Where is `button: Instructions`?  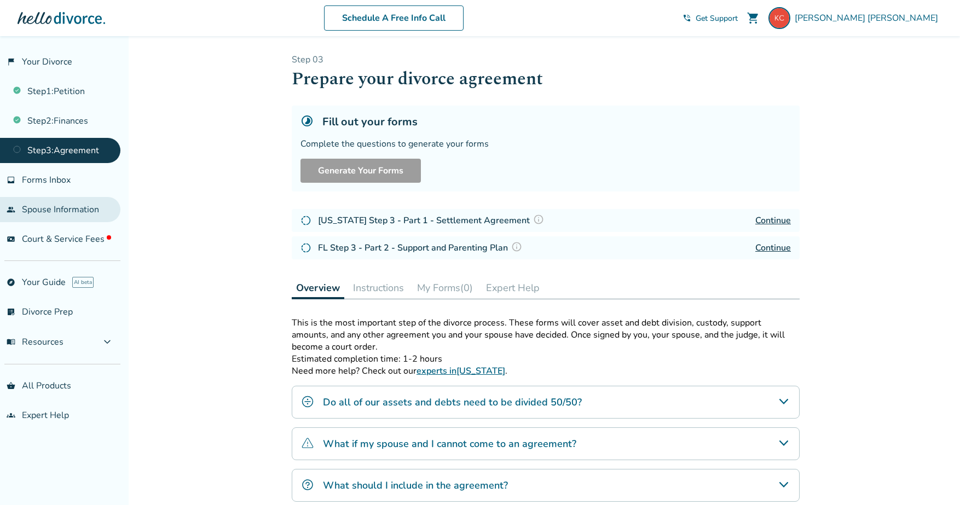 button: Instructions is located at coordinates (378, 288).